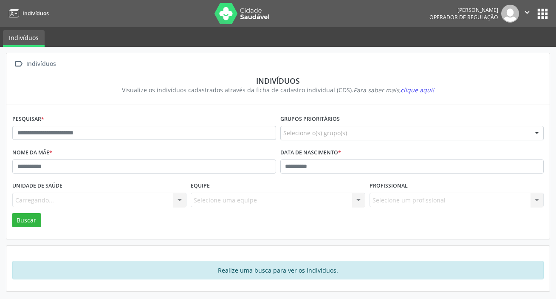 The width and height of the screenshot is (556, 299). Describe the element at coordinates (315, 133) in the screenshot. I see `span: Selecione o(s) grupo(s)` at that location.